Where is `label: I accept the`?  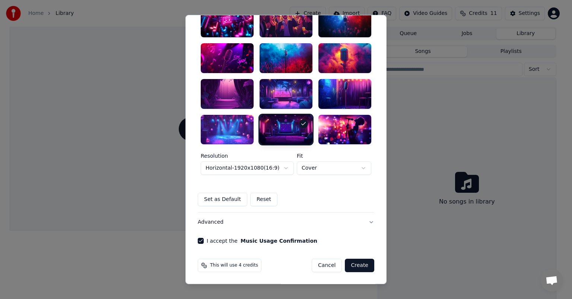
label: I accept the is located at coordinates (262, 241).